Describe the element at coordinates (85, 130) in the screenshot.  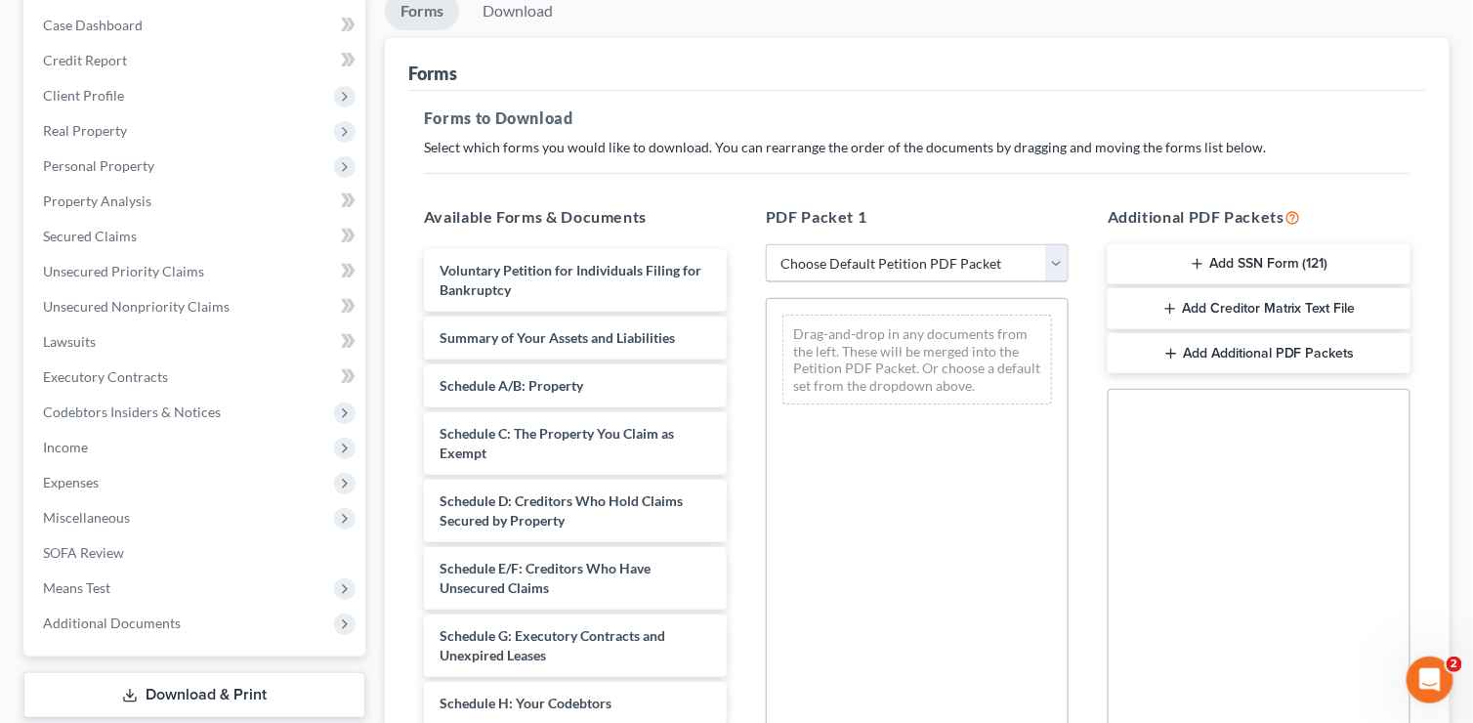
I see `span: Real Property` at that location.